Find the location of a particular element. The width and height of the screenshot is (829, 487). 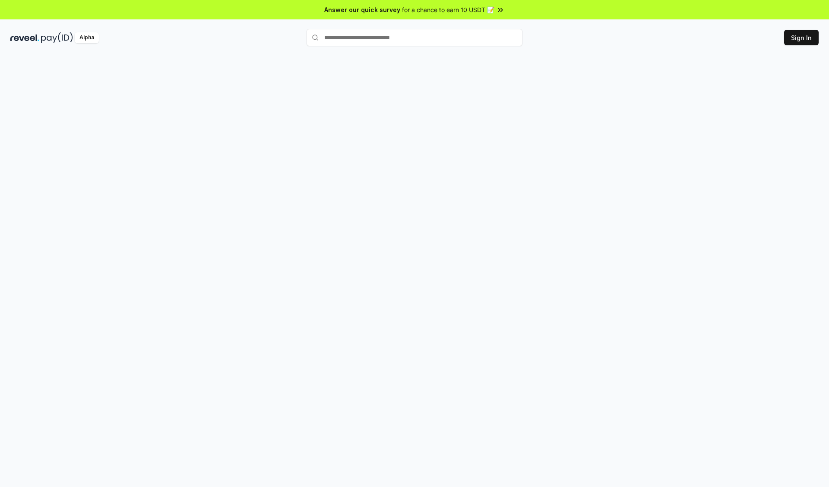

span: Answer our quick survey is located at coordinates (362, 9).